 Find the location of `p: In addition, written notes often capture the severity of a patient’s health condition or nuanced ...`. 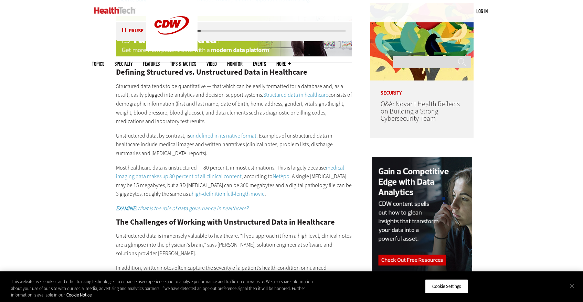

p: In addition, written notes often capture the severity of a patient’s health condition or nuanced ... is located at coordinates (234, 272).